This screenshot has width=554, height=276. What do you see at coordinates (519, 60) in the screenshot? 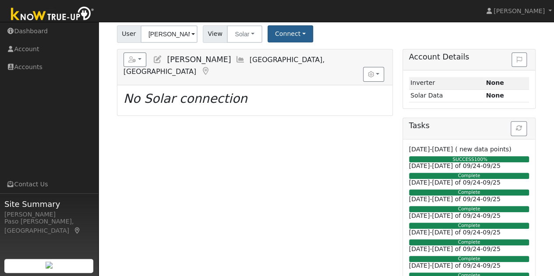
I see `button: Issue History` at bounding box center [519, 60].